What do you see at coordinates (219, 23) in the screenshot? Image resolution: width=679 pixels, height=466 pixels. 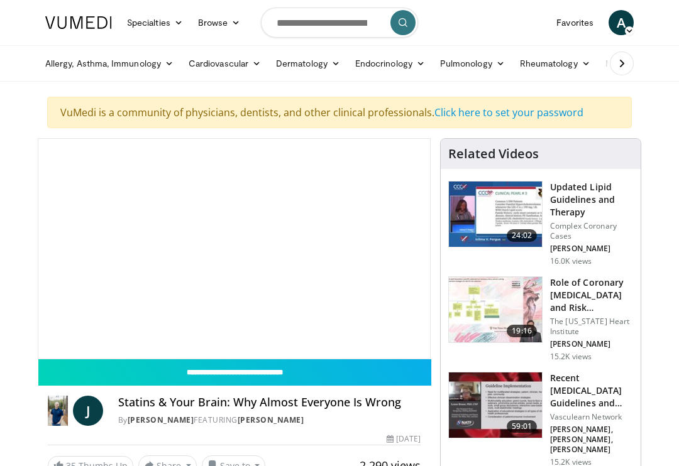 I see `a: Browse` at bounding box center [219, 23].